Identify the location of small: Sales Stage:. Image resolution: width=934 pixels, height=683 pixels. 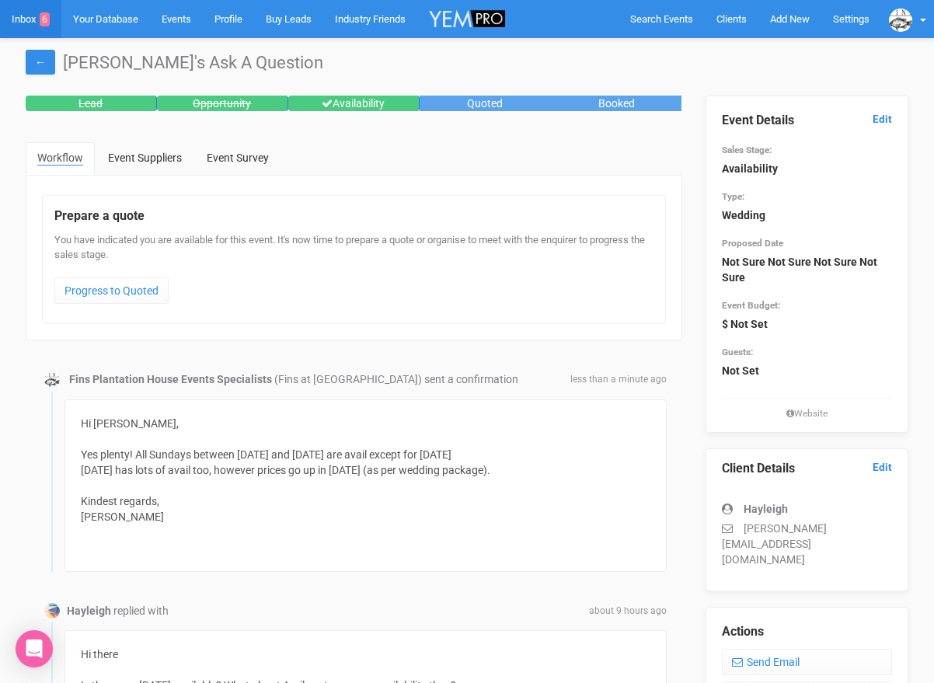
(746, 150).